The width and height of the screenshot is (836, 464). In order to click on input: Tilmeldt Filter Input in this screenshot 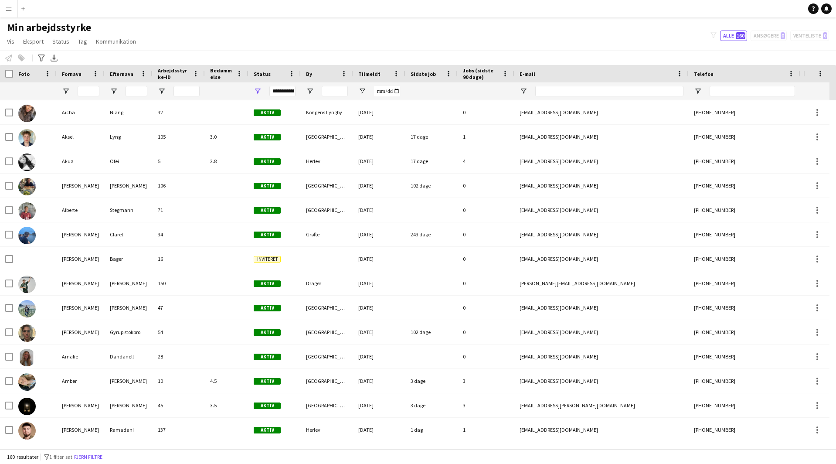, I will do `click(387, 91)`.